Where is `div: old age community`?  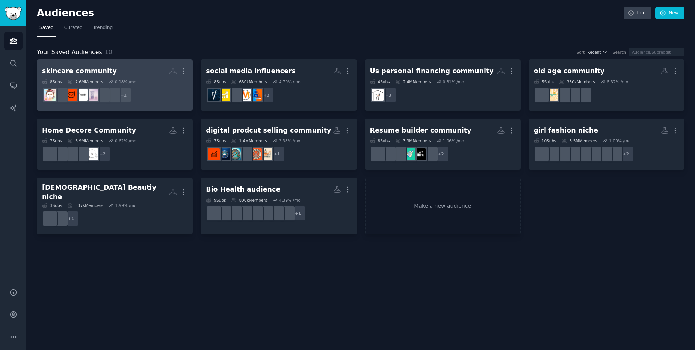 div: old age community is located at coordinates (569, 71).